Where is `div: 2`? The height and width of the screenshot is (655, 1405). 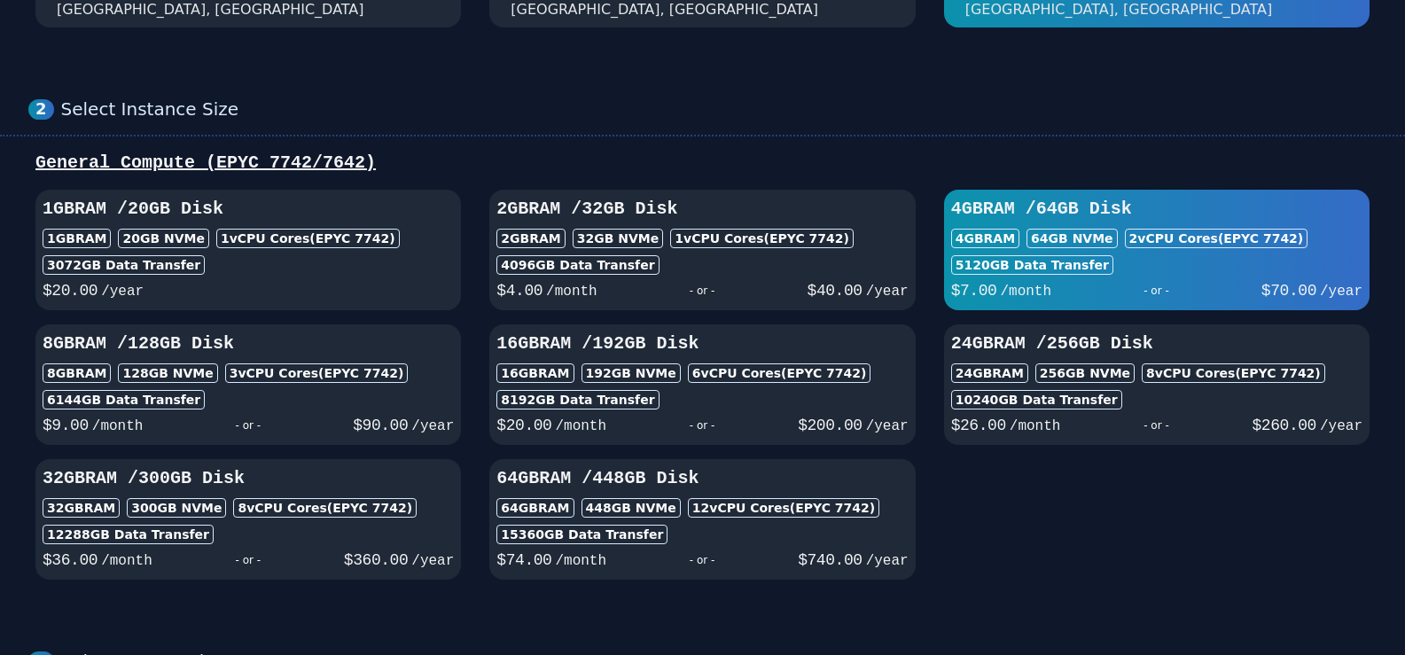
div: 2 is located at coordinates (41, 109).